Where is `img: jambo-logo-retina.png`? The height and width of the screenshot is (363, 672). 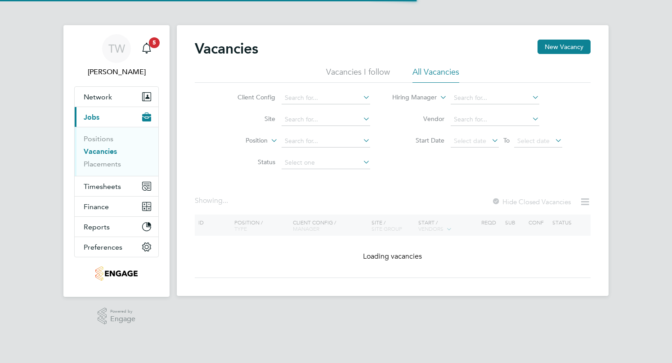
img: jambo-logo-retina.png is located at coordinates (116, 274).